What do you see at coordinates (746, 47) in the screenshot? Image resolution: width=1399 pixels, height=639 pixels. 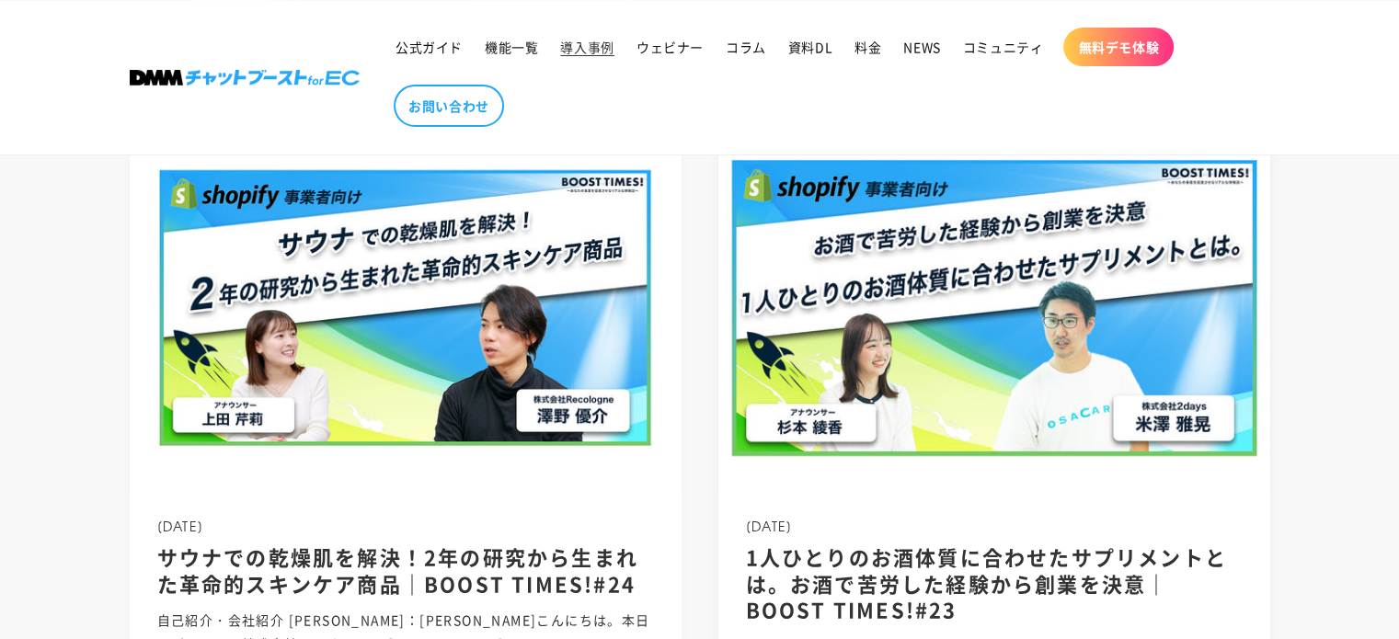 I see `a: コラム` at bounding box center [746, 47].